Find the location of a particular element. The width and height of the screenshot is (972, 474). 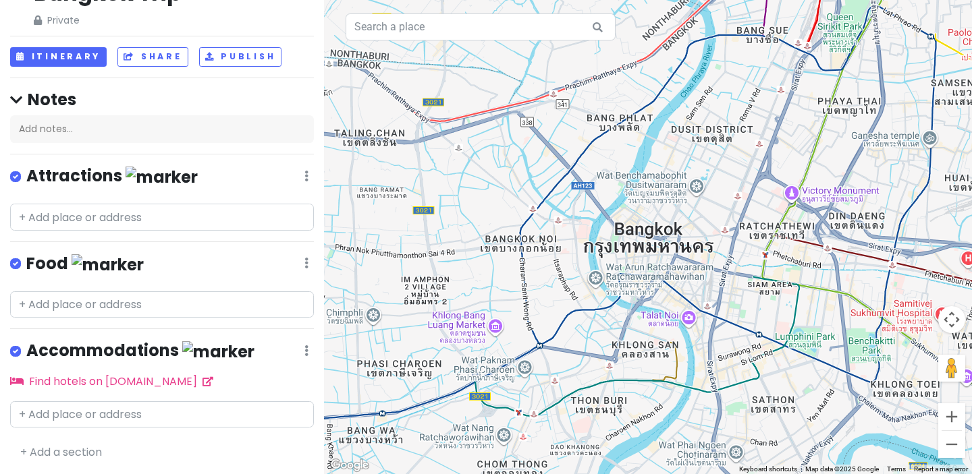

button: Zoom in is located at coordinates (951, 417).